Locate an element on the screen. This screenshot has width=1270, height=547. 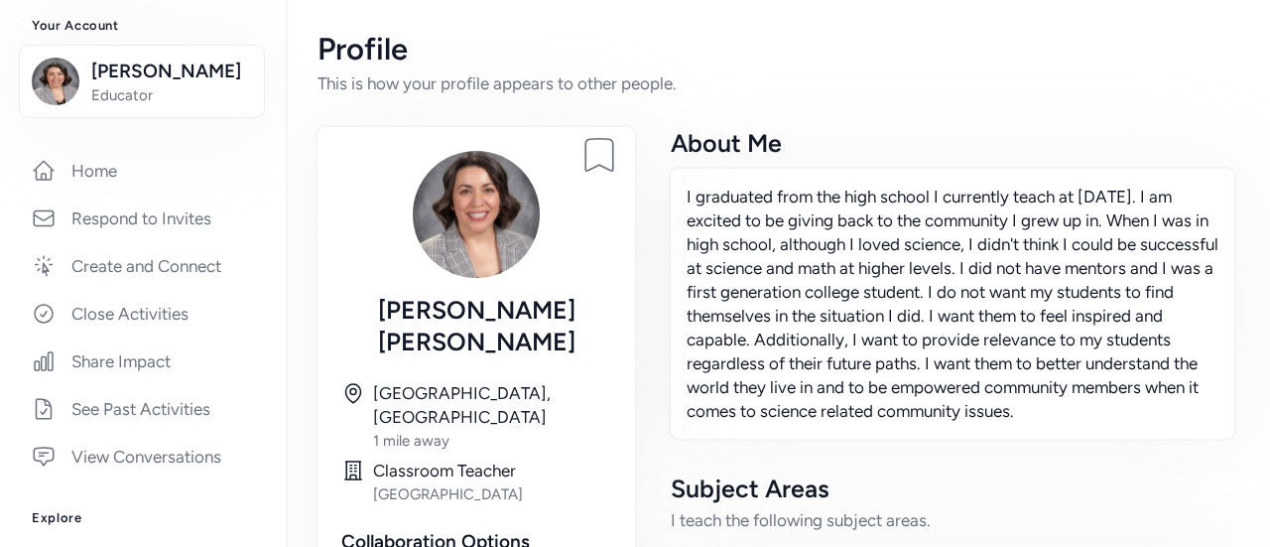
div: 1 mile away is located at coordinates (492, 441).